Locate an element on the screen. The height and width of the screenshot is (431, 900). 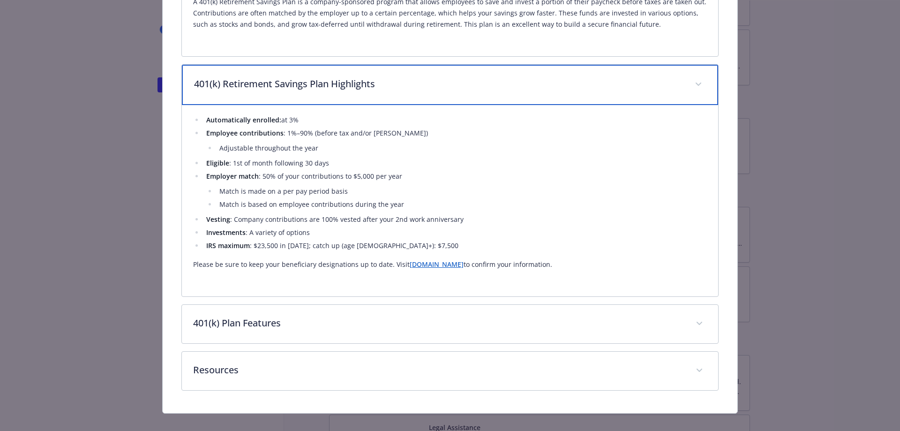
li: : 1st of month following 30 days is located at coordinates (455, 163).